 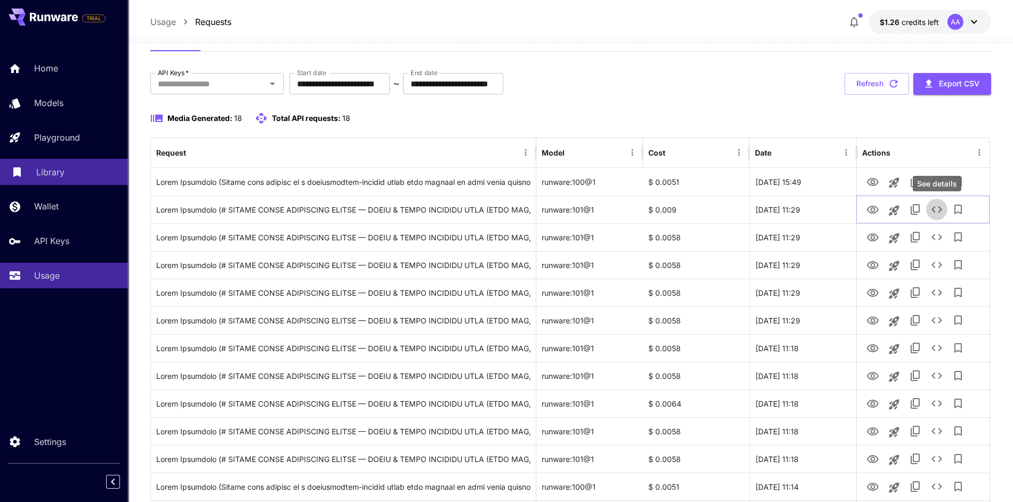 I want to click on span: Add your payment card to enable full platform functionality., so click(x=94, y=18).